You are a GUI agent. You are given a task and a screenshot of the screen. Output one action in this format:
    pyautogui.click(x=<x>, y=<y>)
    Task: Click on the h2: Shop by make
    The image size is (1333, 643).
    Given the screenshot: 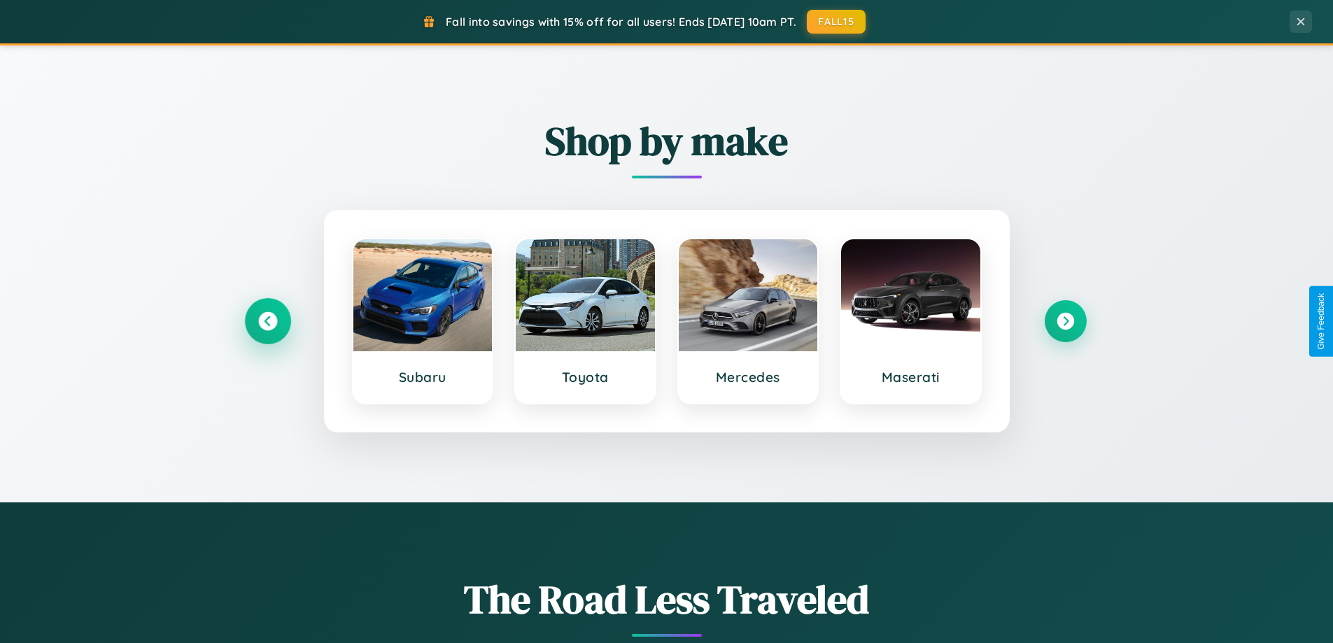 What is the action you would take?
    pyautogui.click(x=667, y=141)
    